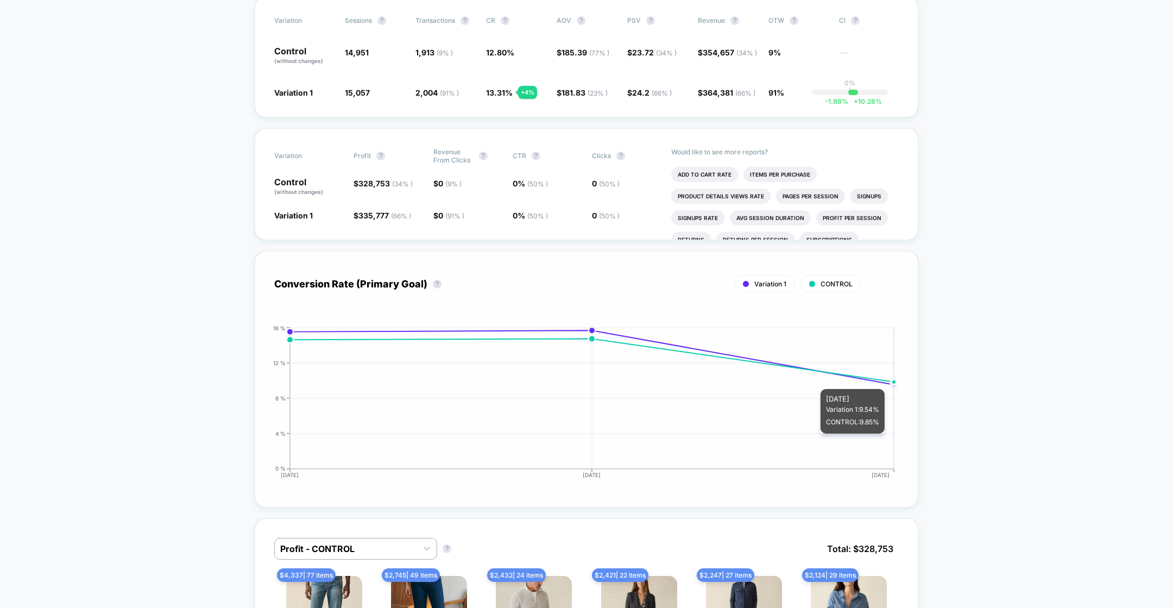  Describe the element at coordinates (411, 574) in the screenshot. I see `span: $ 2,745 | 49 items` at that location.